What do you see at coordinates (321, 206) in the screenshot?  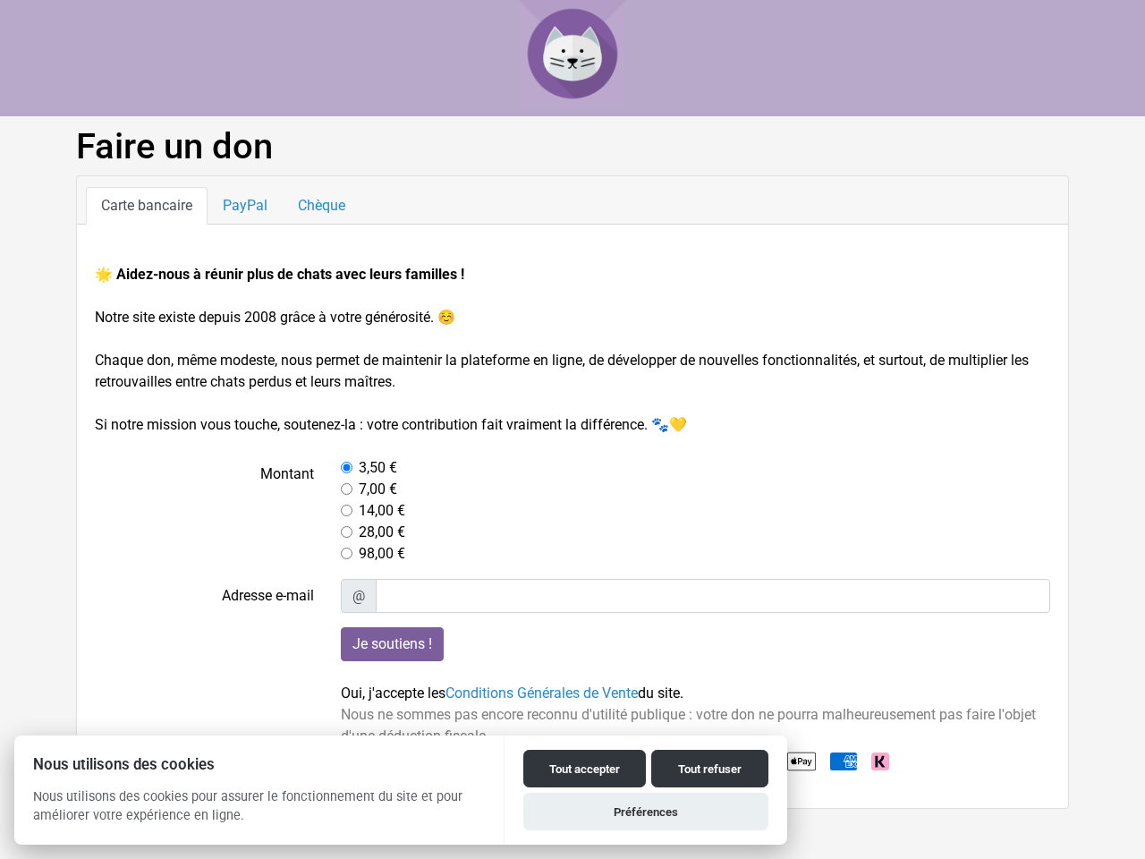 I see `a: Chèque` at bounding box center [321, 206].